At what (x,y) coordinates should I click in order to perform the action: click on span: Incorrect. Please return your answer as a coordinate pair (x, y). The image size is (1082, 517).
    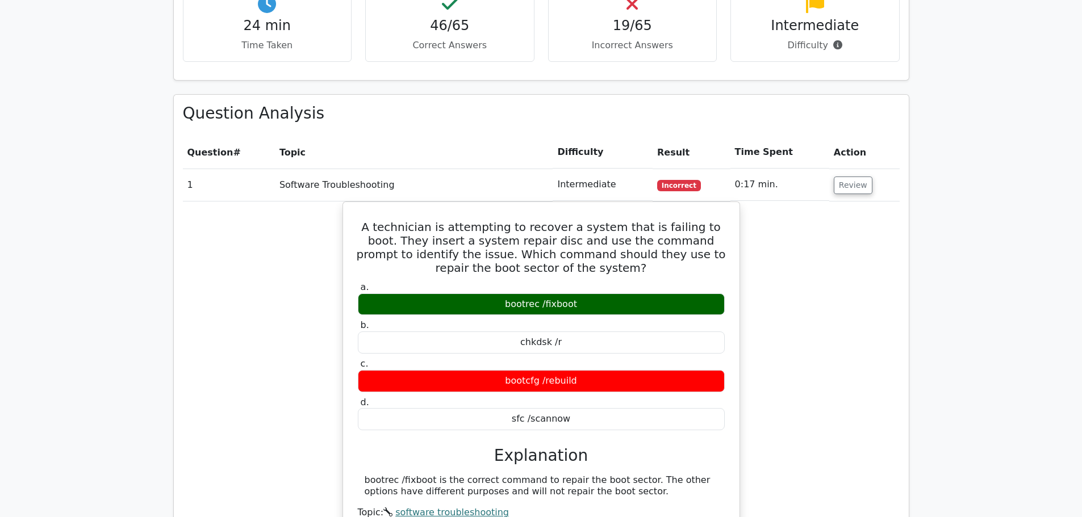
    Looking at the image, I should click on (679, 186).